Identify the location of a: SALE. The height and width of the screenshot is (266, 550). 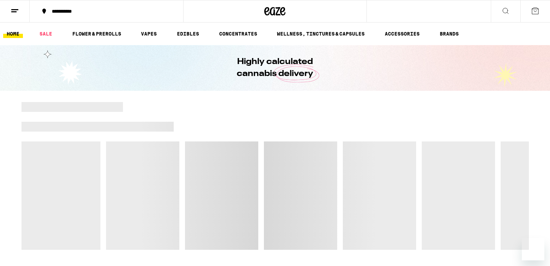
(46, 34).